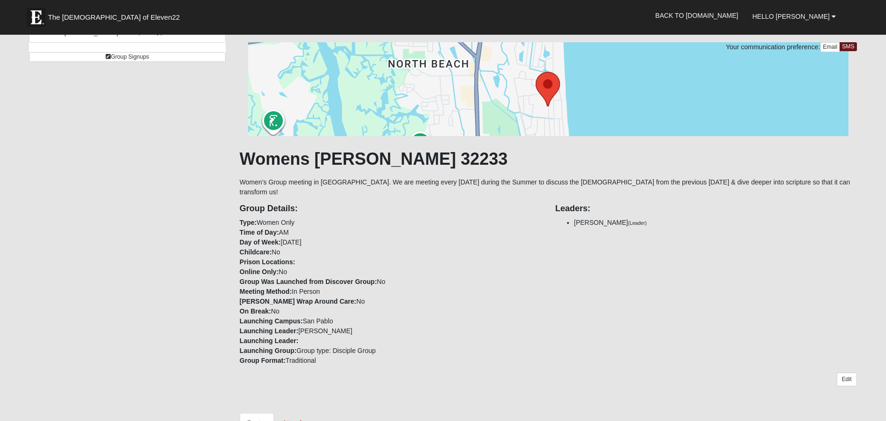 This screenshot has height=421, width=886. Describe the element at coordinates (255, 311) in the screenshot. I see `strong: On Break:` at that location.